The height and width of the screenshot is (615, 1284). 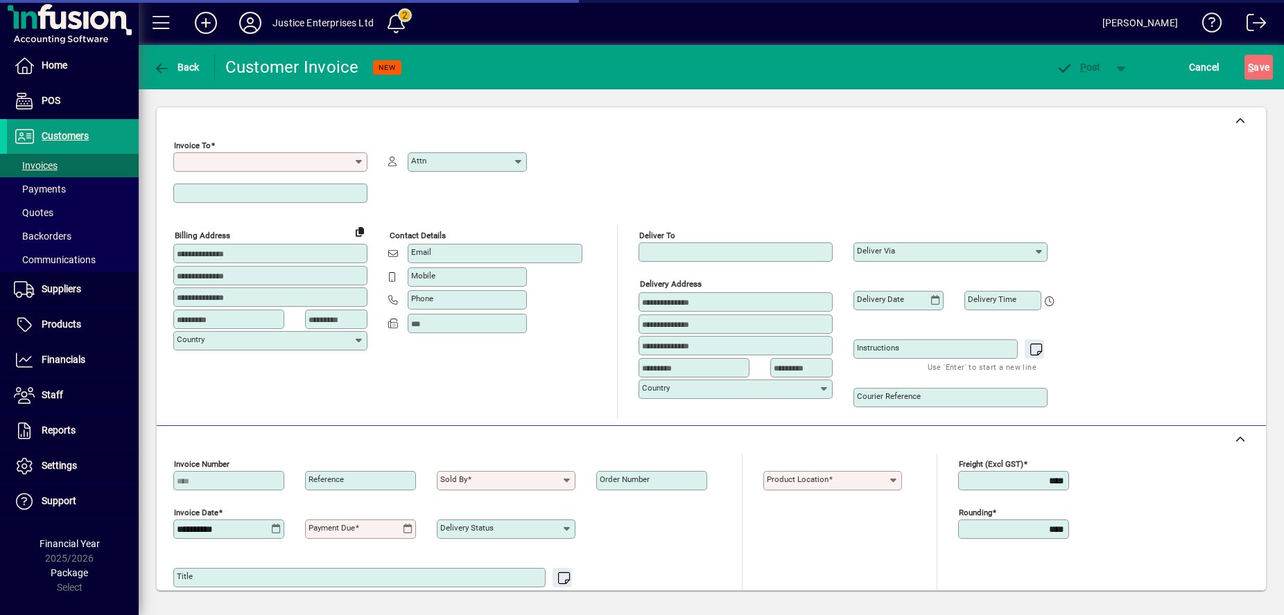 I want to click on span: Package, so click(x=69, y=573).